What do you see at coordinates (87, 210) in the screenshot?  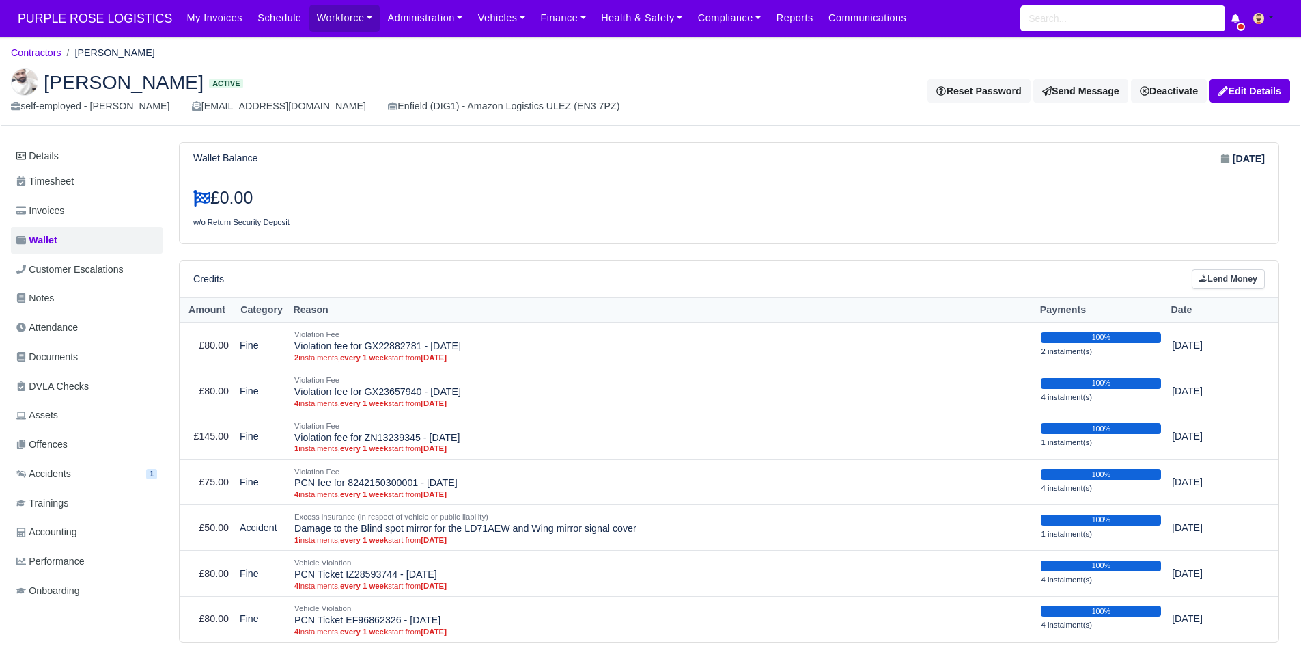 I see `a: Invoices` at bounding box center [87, 210].